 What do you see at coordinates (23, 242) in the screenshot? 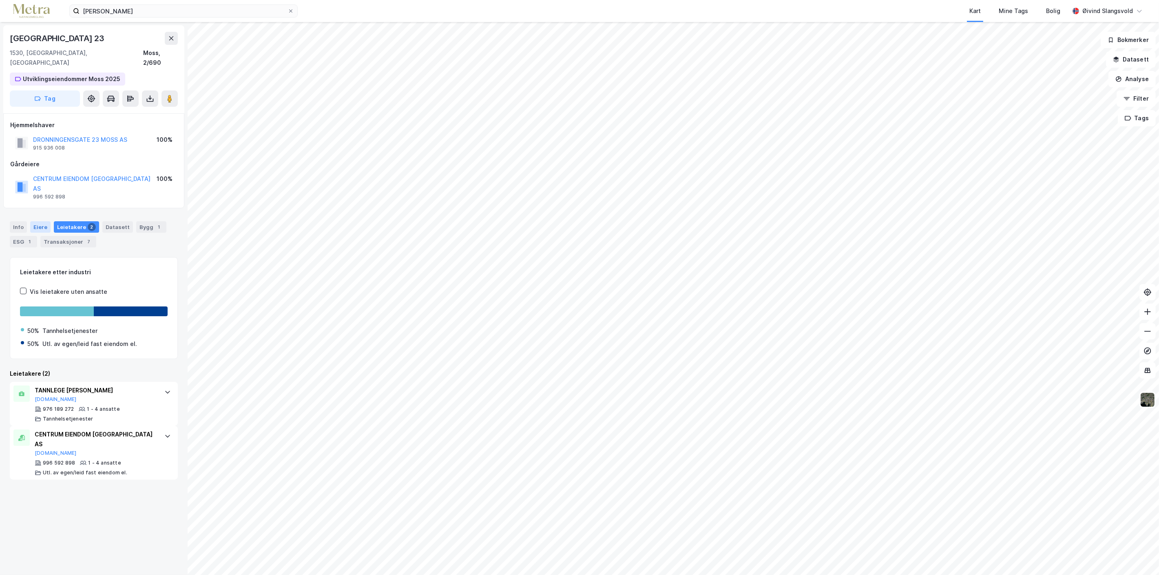
I see `div: ESG` at bounding box center [23, 242].